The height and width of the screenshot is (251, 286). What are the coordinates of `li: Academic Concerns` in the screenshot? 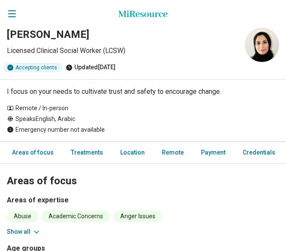 It's located at (76, 216).